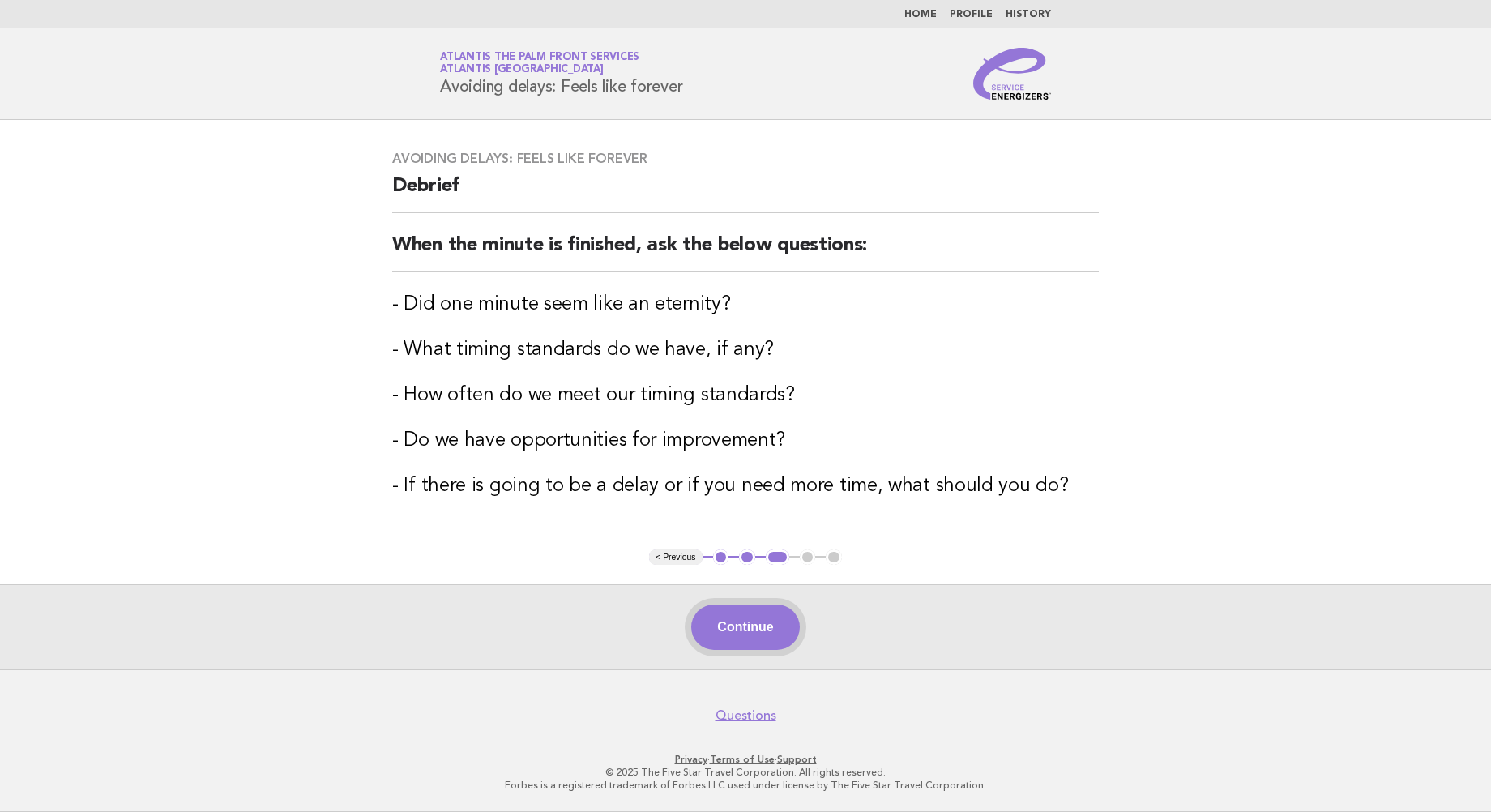 This screenshot has width=1491, height=812. Describe the element at coordinates (747, 558) in the screenshot. I see `button: 2` at that location.